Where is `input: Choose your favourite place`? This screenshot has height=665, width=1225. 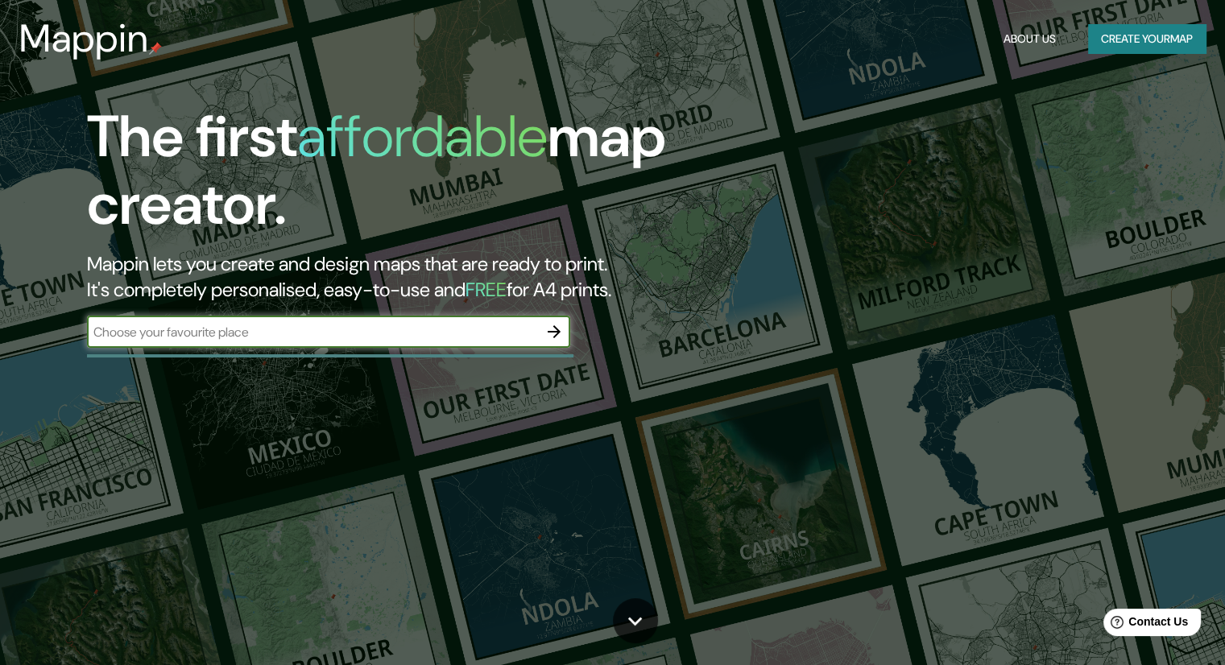
input: Choose your favourite place is located at coordinates (312, 332).